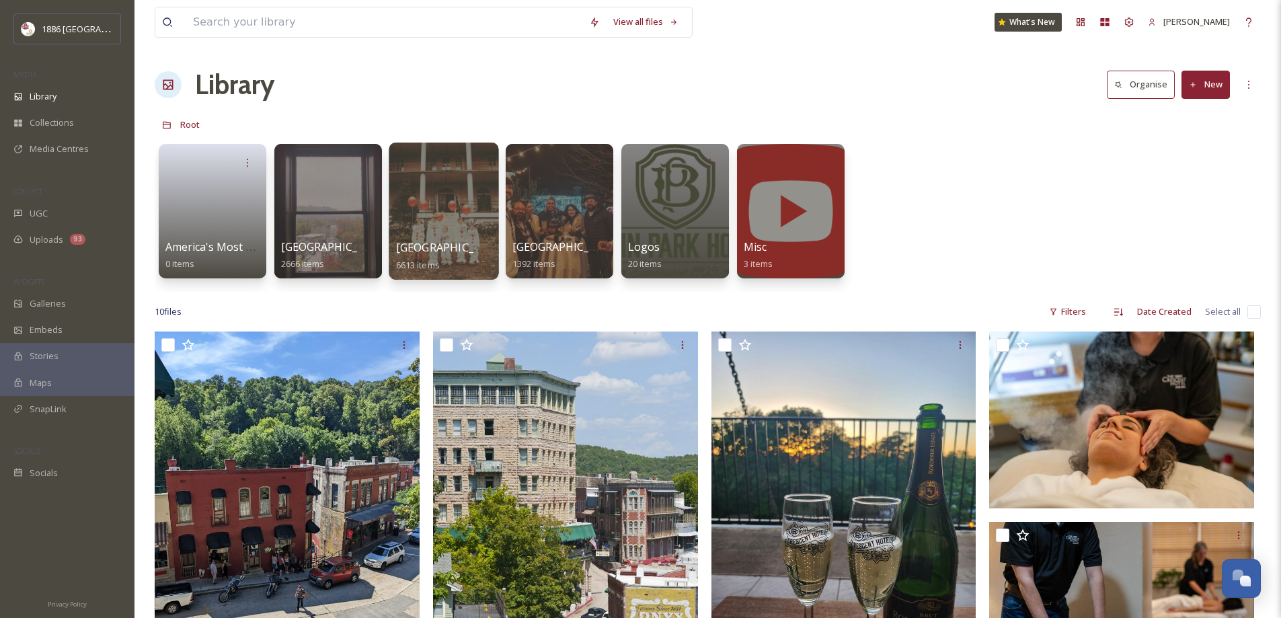 The width and height of the screenshot is (1281, 618). I want to click on span: Uploads, so click(46, 239).